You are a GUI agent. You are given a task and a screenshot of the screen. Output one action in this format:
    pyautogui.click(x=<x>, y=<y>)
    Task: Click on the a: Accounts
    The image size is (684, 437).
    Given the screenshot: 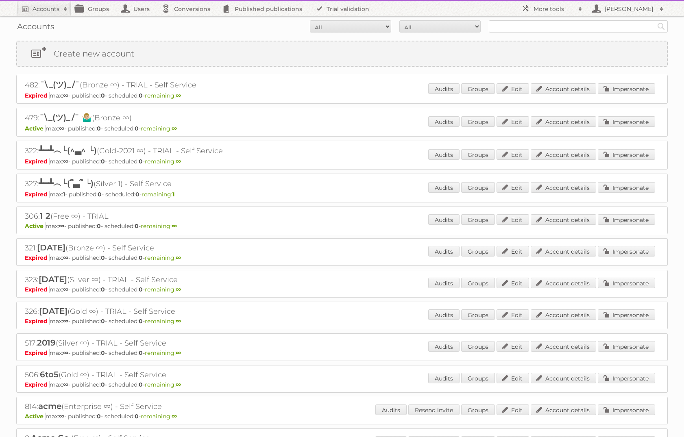 What is the action you would take?
    pyautogui.click(x=44, y=9)
    